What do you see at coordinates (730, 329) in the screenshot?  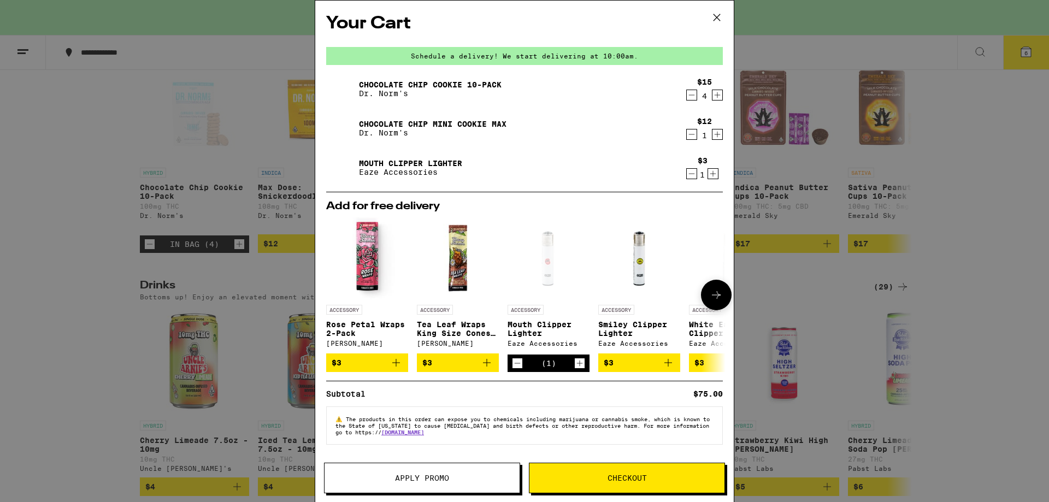 I see `p: White Eaze Clipper Lighter` at bounding box center [730, 329].